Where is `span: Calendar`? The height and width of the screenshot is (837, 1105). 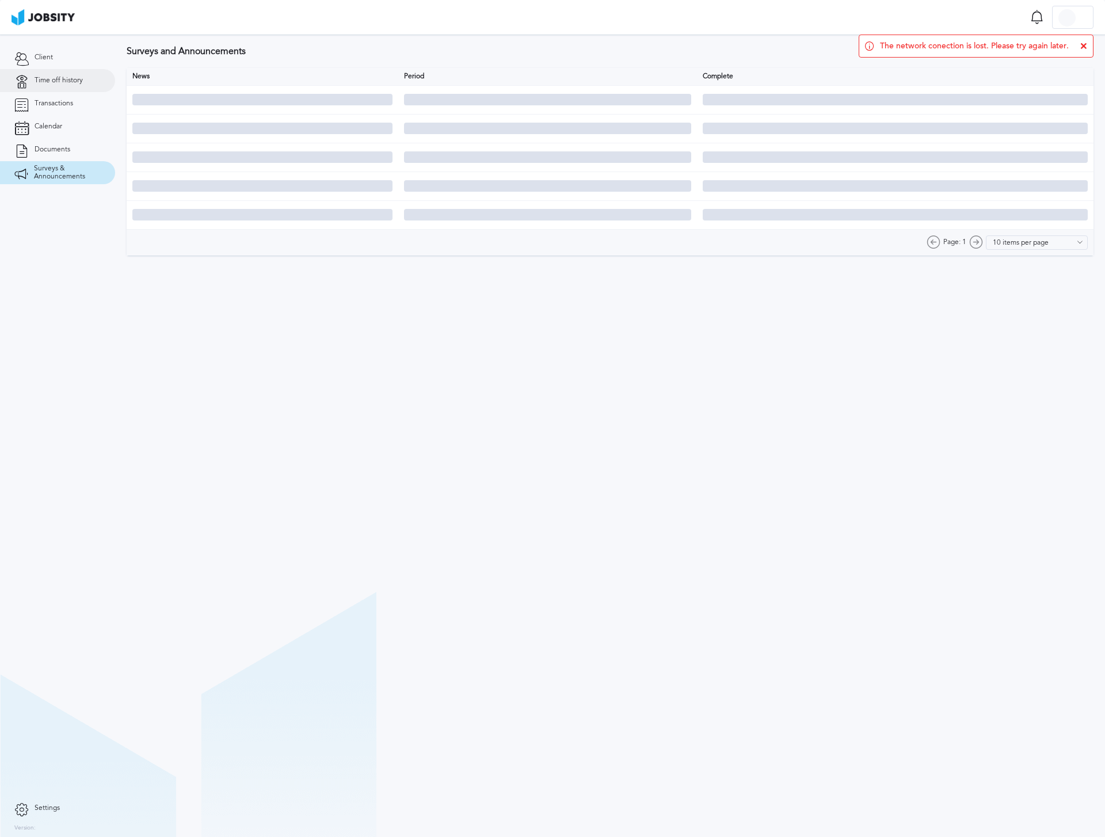
span: Calendar is located at coordinates (48, 127).